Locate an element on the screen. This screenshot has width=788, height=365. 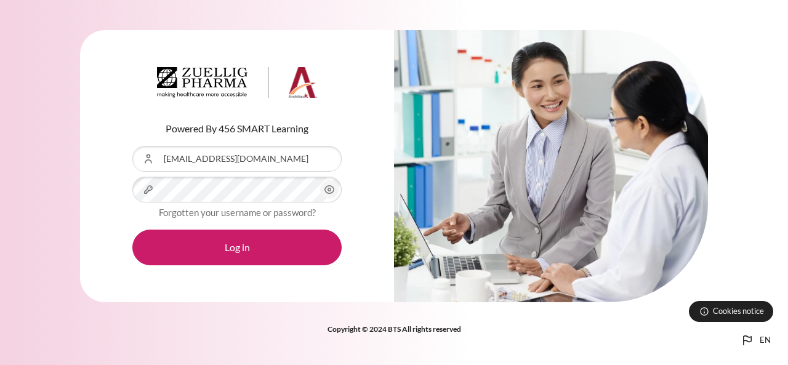
img: Architeck is located at coordinates (237, 83).